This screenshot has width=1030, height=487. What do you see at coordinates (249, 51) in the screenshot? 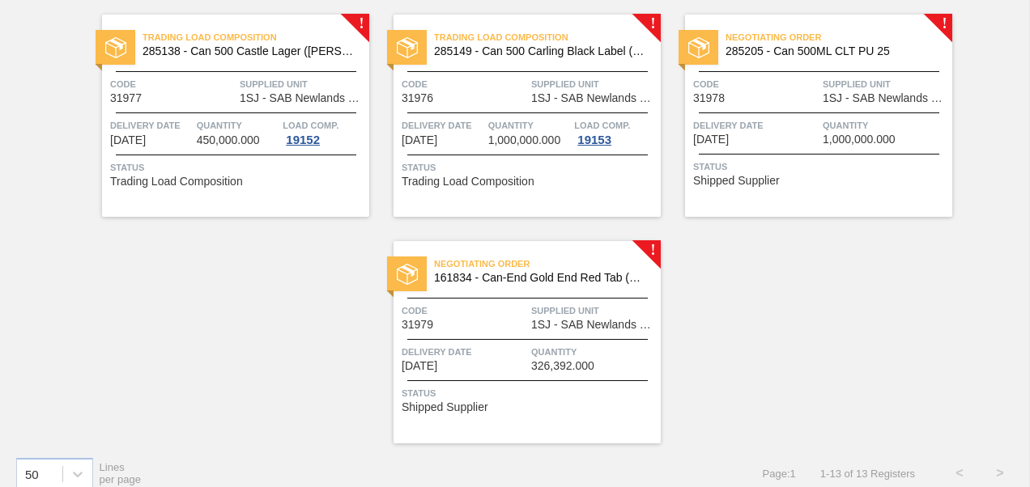
I see `span: 285138 - Can 500 Castle Lager (Charles)` at bounding box center [249, 51].